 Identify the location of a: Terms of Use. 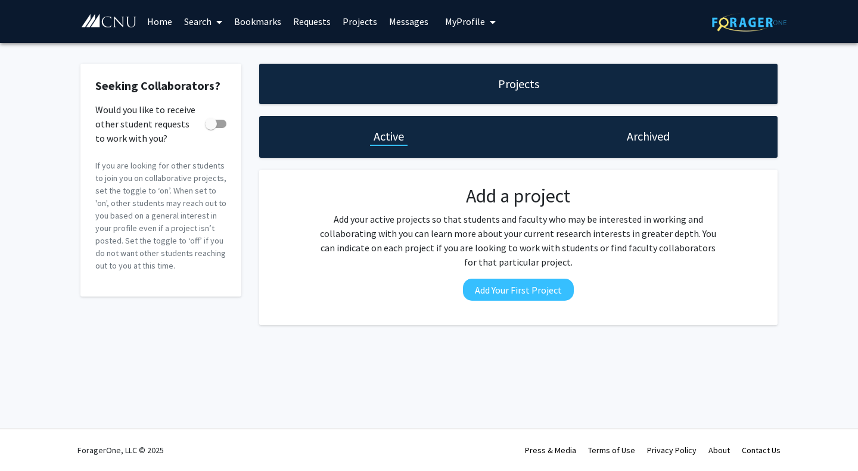
(611, 450).